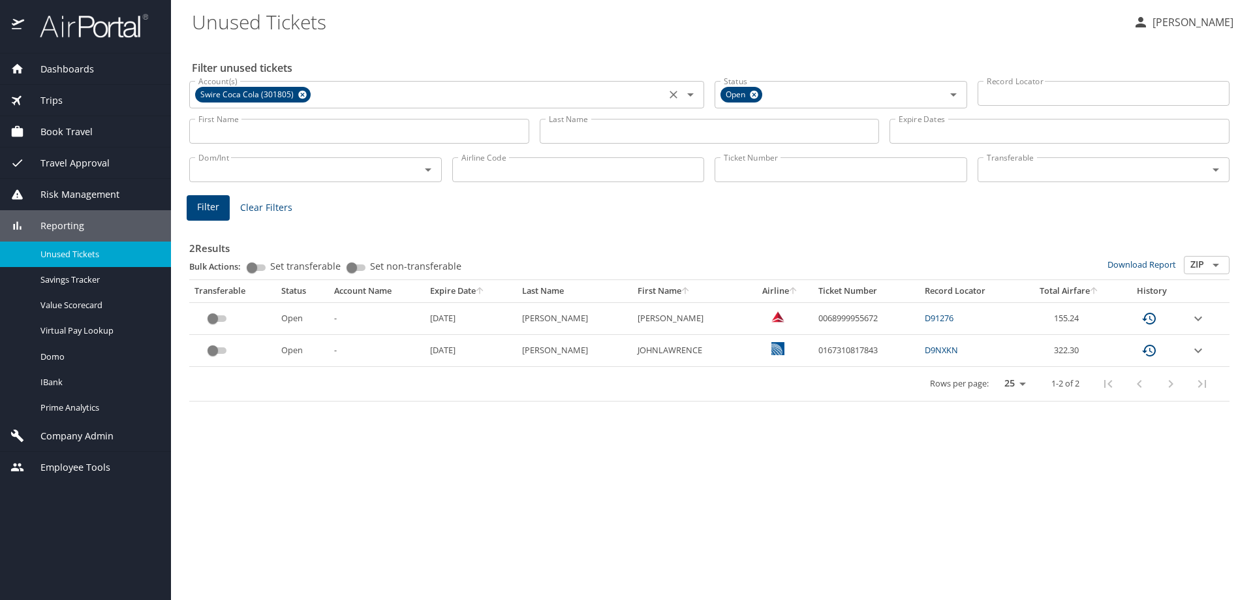 This screenshot has height=600, width=1253. Describe the element at coordinates (18, 25) in the screenshot. I see `img: icon-airportal.png` at that location.